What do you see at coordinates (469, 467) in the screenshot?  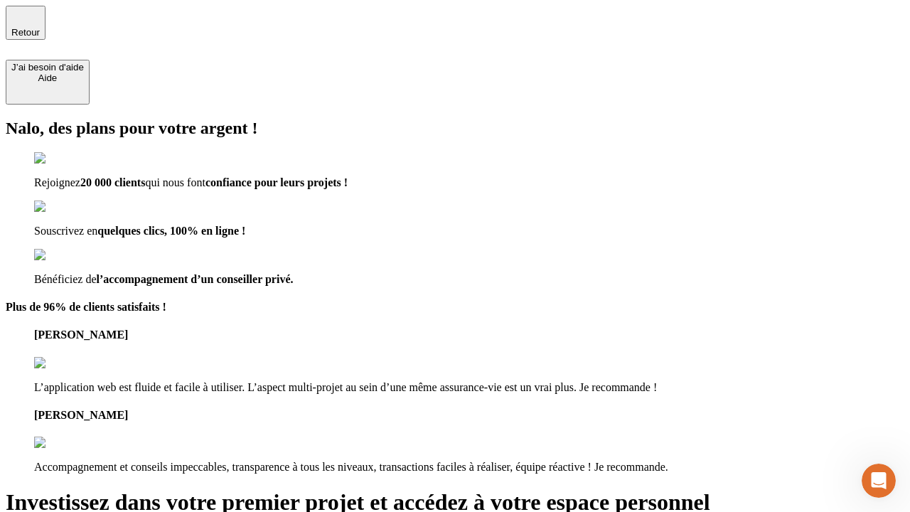 I see `p: Accompagnement et conseils impeccables, transparence à tous les niveaux, transactions faciles à r...` at bounding box center [469, 467].